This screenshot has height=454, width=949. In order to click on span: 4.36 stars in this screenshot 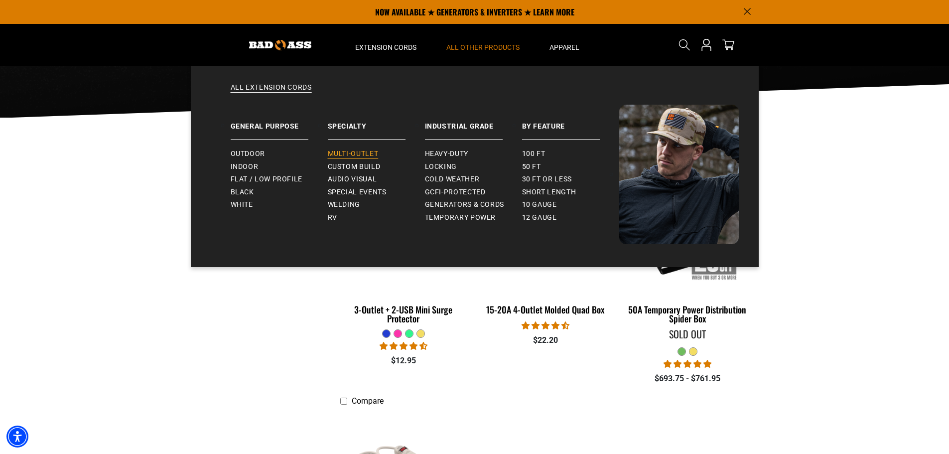, I will do `click(403, 346)`.